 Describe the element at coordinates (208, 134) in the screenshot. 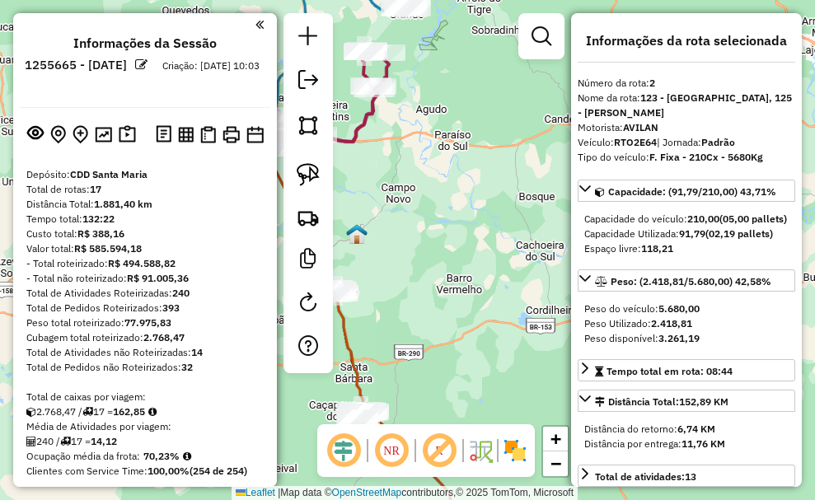

I see `button: Visualizar Romaneio` at that location.